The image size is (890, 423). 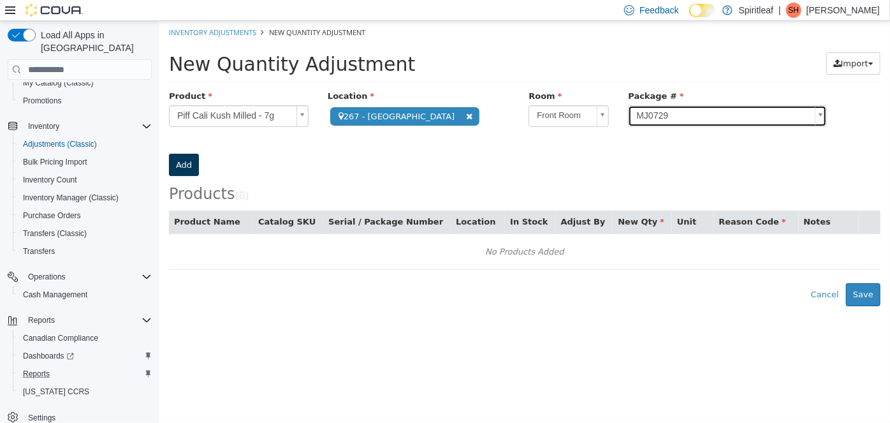 I want to click on a: MJ0729, so click(x=568, y=95).